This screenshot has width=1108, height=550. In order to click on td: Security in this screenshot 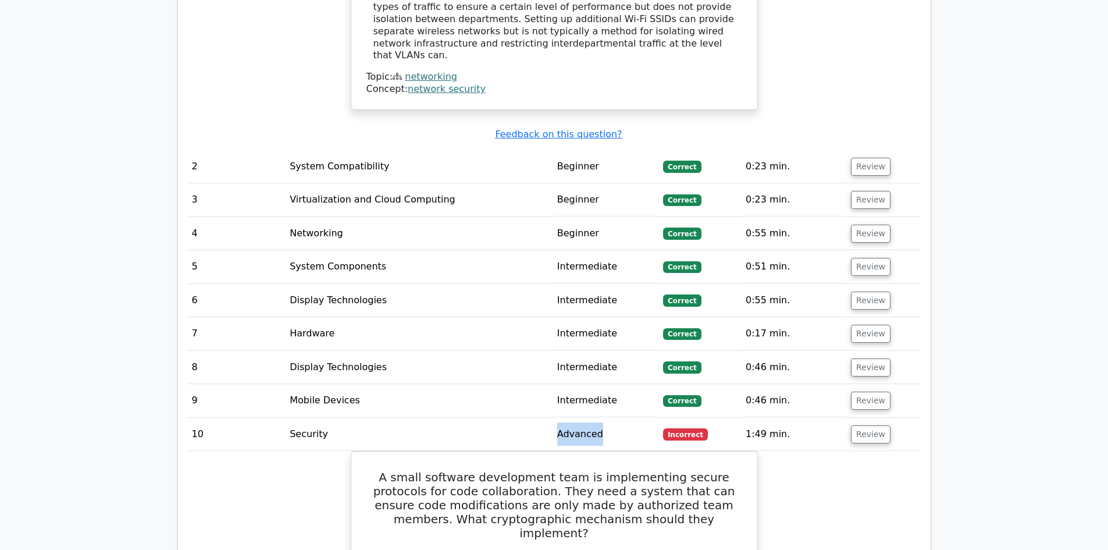, I will do `click(419, 434)`.